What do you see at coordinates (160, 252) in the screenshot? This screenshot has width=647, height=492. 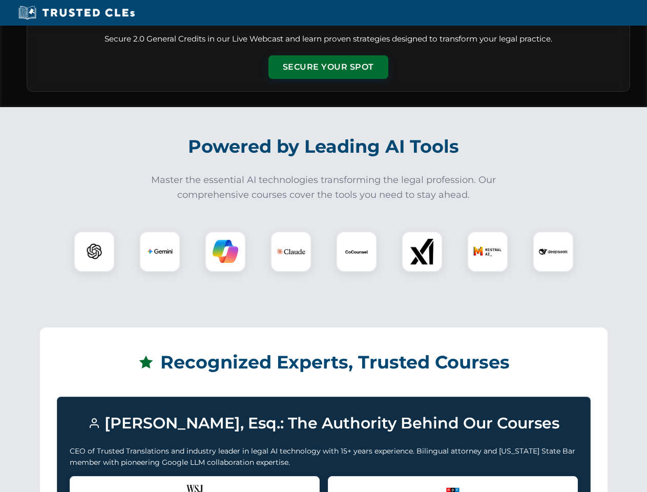 I see `img: Gemini Logo` at bounding box center [160, 252].